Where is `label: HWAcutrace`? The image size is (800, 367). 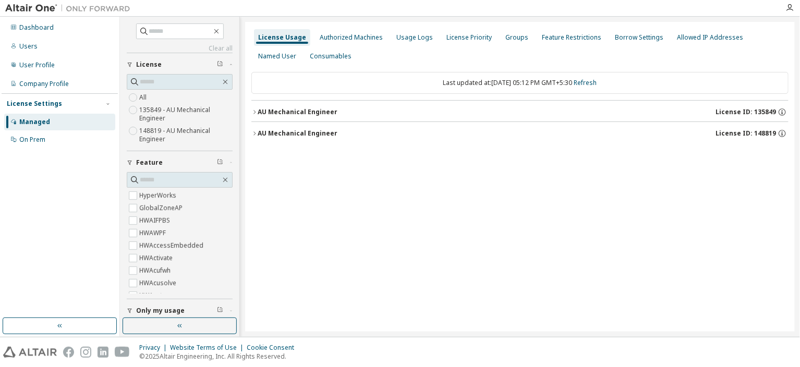 label: HWAcutrace is located at coordinates (158, 296).